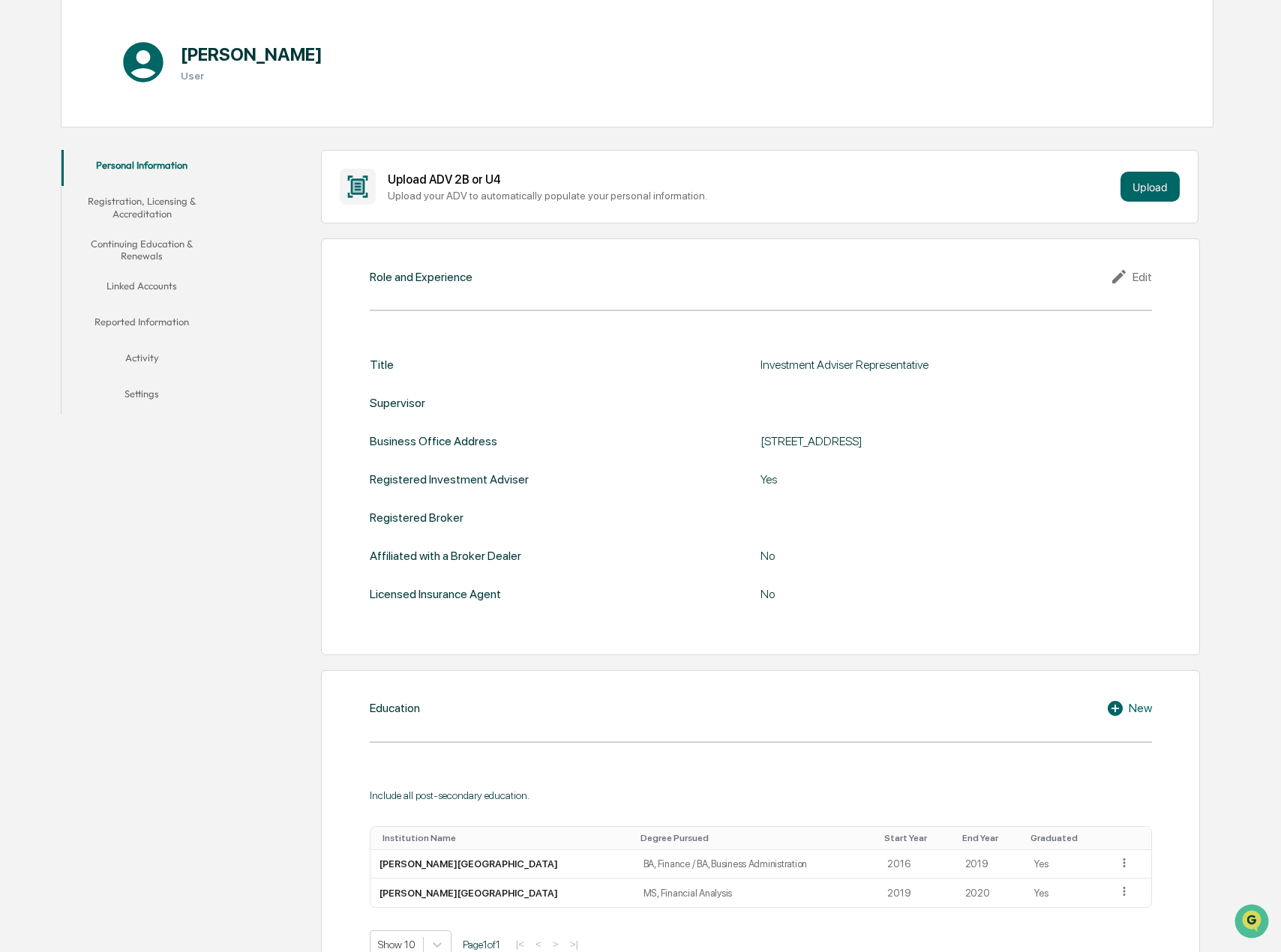  Describe the element at coordinates (481, 945) in the screenshot. I see `span: Page 1 of 1` at that location.